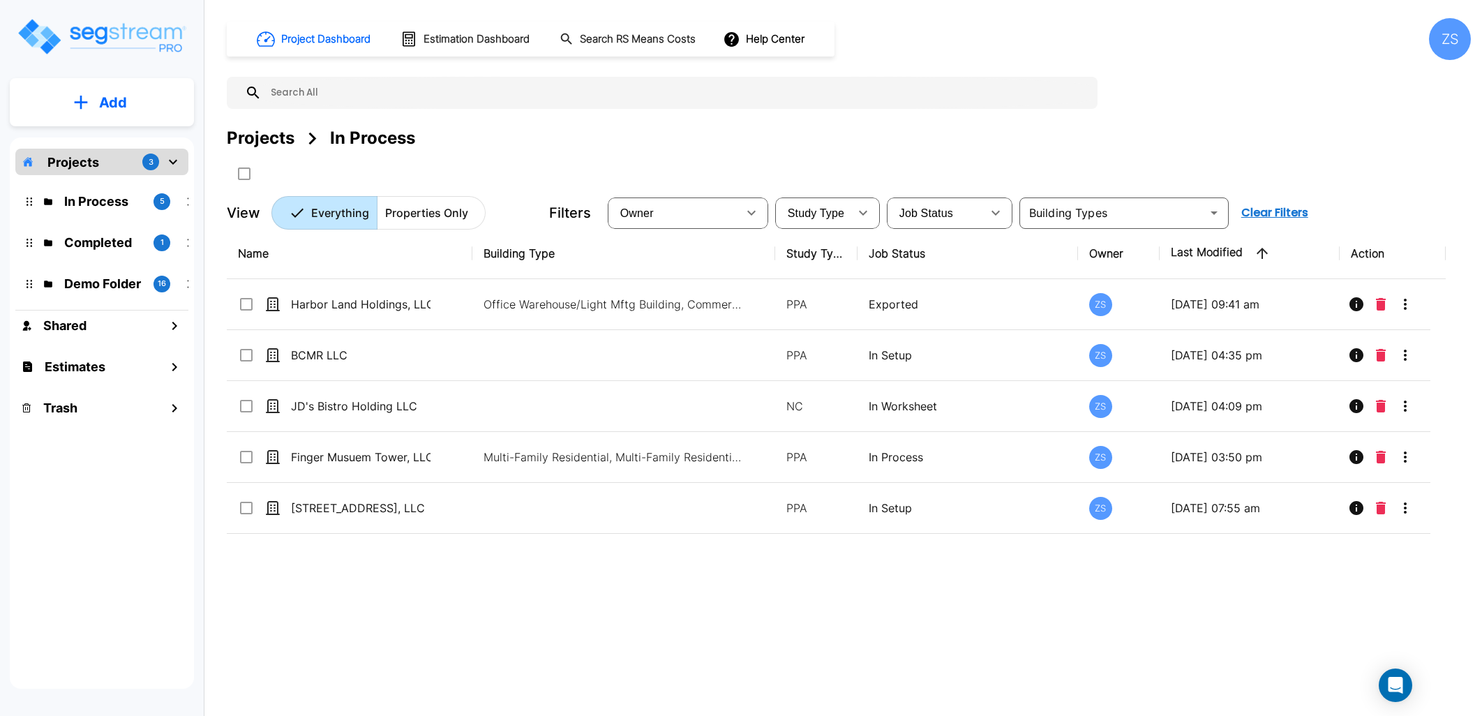 This screenshot has height=716, width=1482. I want to click on p: NC, so click(816, 406).